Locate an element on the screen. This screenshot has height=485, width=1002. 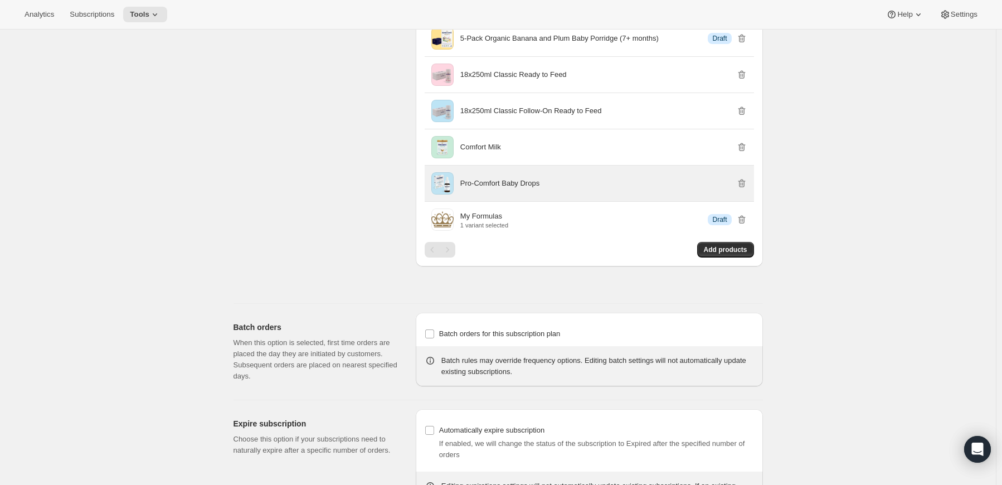
button: Tools is located at coordinates (145, 14).